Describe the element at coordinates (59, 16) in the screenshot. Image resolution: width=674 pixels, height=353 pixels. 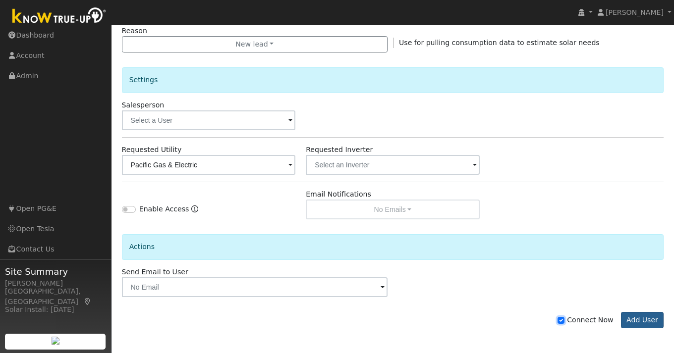
I see `img: Know True-Up` at that location.